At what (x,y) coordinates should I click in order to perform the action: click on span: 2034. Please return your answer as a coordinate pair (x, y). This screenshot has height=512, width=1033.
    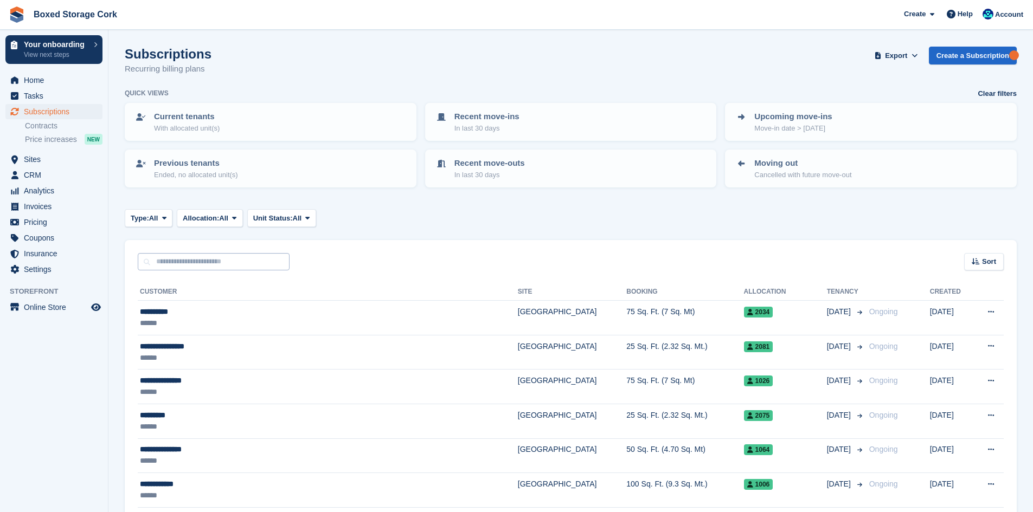
    Looking at the image, I should click on (759, 312).